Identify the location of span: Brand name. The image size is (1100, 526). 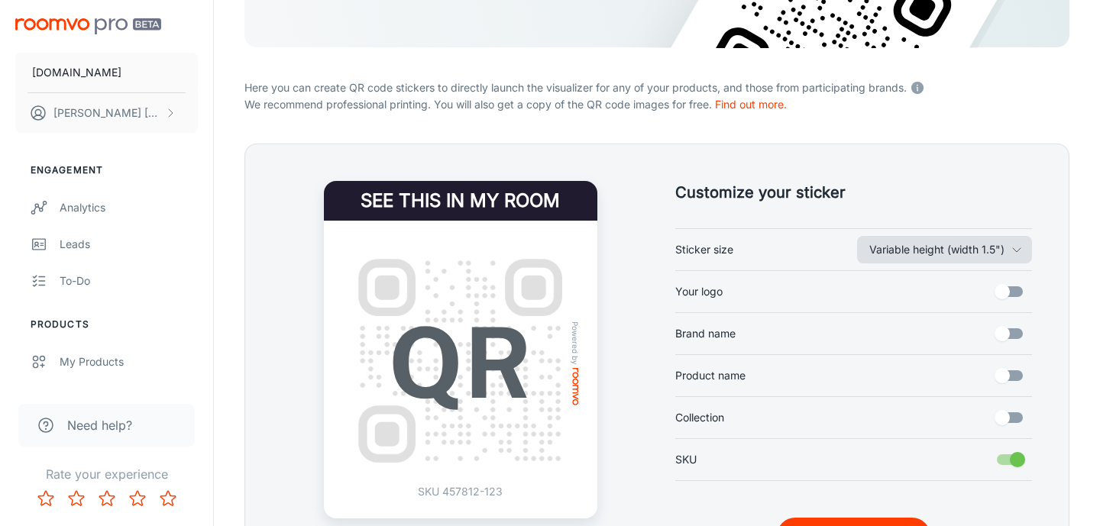
(705, 334).